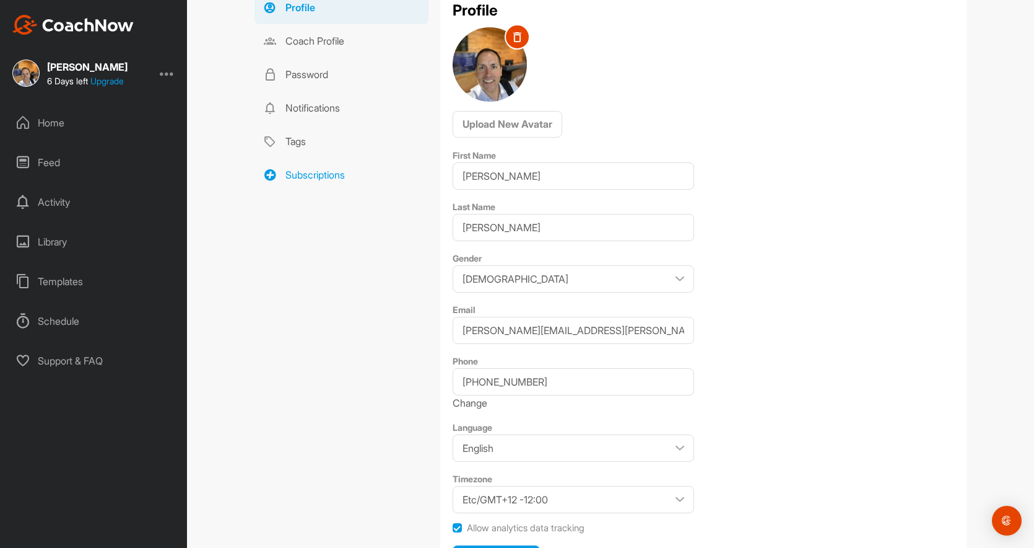 Image resolution: width=1034 pixels, height=548 pixels. Describe the element at coordinates (473, 478) in the screenshot. I see `label: Timezone` at that location.